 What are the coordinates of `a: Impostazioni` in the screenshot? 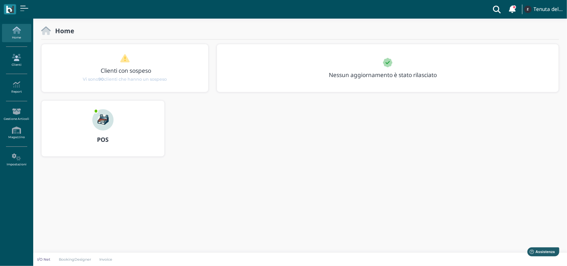 It's located at (16, 160).